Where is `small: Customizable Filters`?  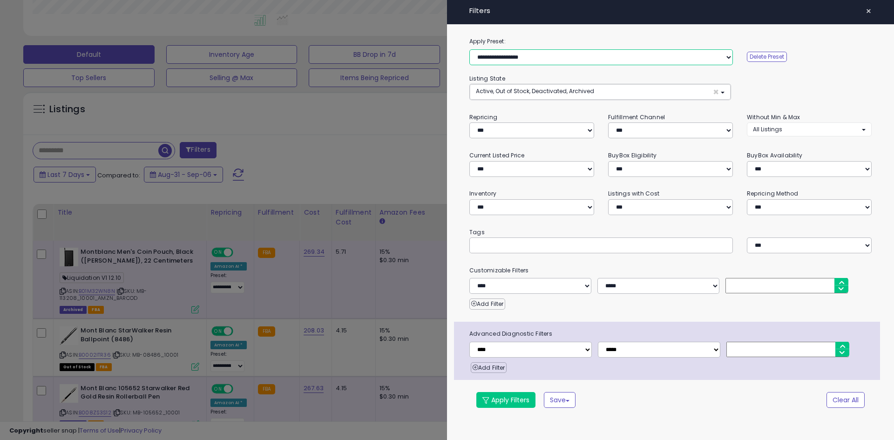
small: Customizable Filters is located at coordinates (670, 270).